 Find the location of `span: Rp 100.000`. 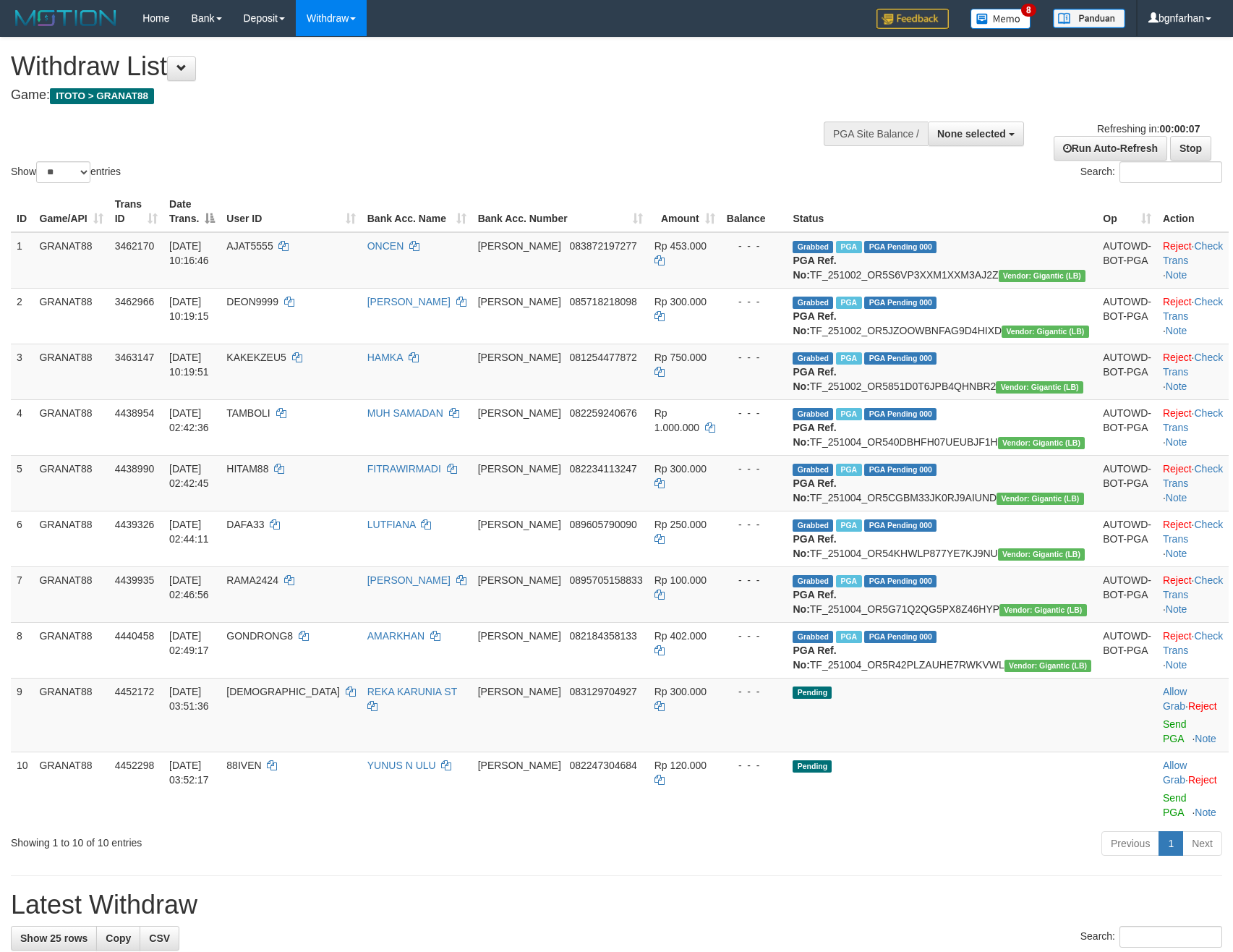

span: Rp 100.000 is located at coordinates (681, 580).